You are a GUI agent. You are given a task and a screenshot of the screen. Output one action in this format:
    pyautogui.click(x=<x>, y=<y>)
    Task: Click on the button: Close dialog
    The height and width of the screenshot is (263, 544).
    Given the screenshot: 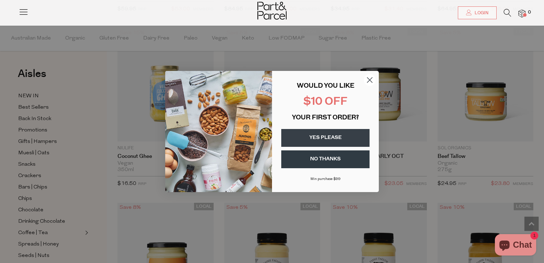 What is the action you would take?
    pyautogui.click(x=369, y=80)
    